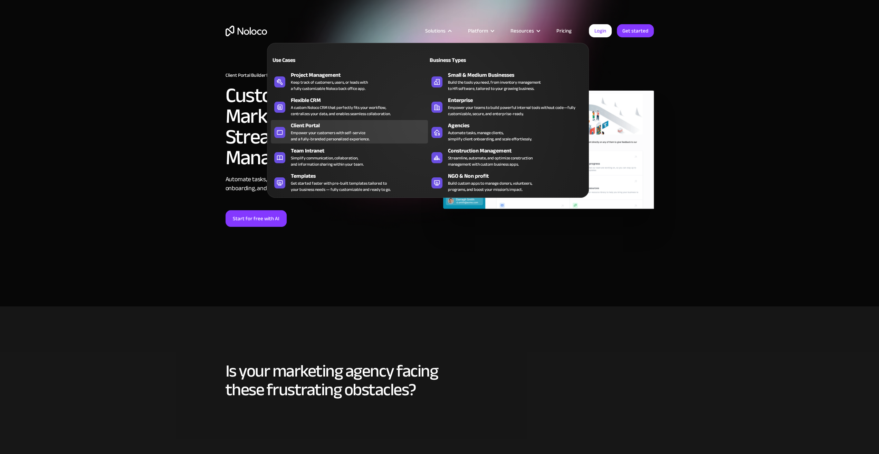 This screenshot has width=879, height=454. What do you see at coordinates (349, 182) in the screenshot?
I see `a: TemplatesGet started faster with pre-built templates tailored toyour business needs — fully custo...` at bounding box center [349, 182].